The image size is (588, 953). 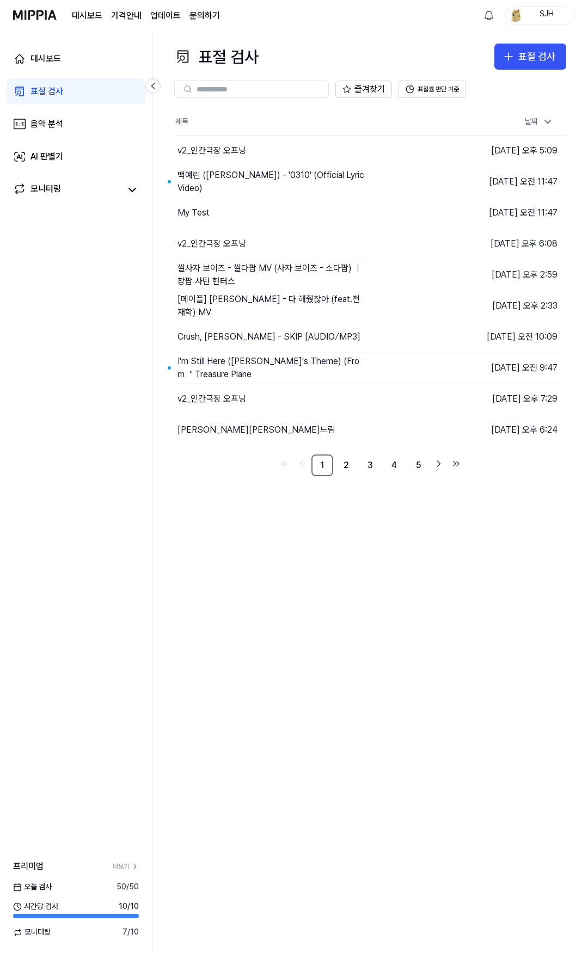 What do you see at coordinates (530, 57) in the screenshot?
I see `button: 표절 검사` at bounding box center [530, 57].